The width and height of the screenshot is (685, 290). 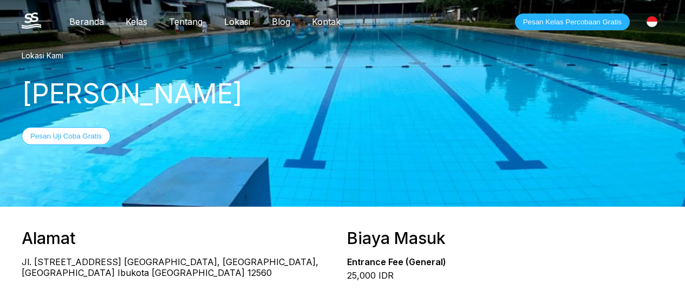 What do you see at coordinates (180, 238) in the screenshot?
I see `div: Alamat` at bounding box center [180, 238].